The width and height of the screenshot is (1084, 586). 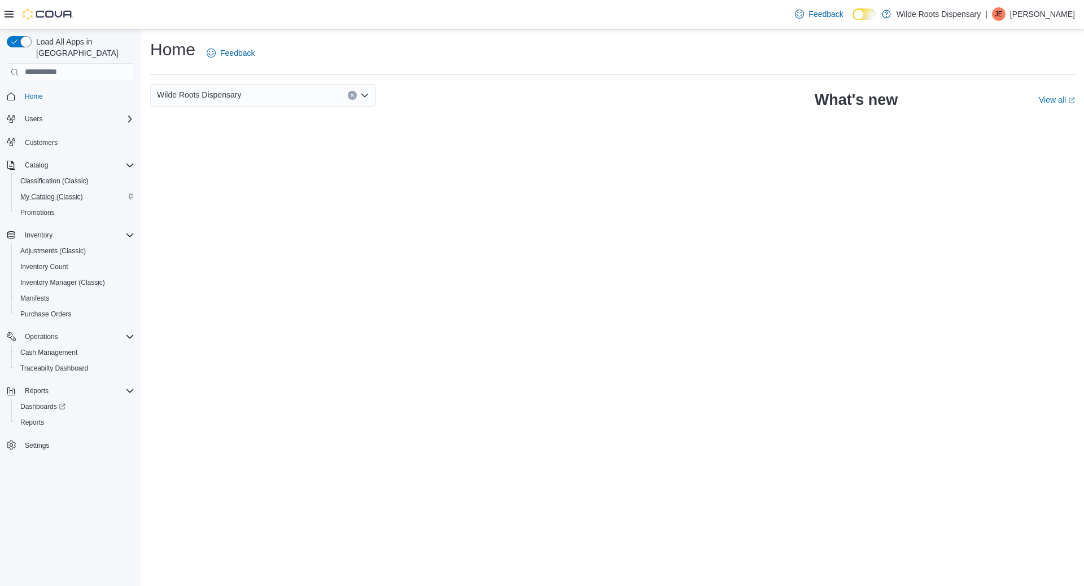 What do you see at coordinates (41, 143) in the screenshot?
I see `a: Customers` at bounding box center [41, 143].